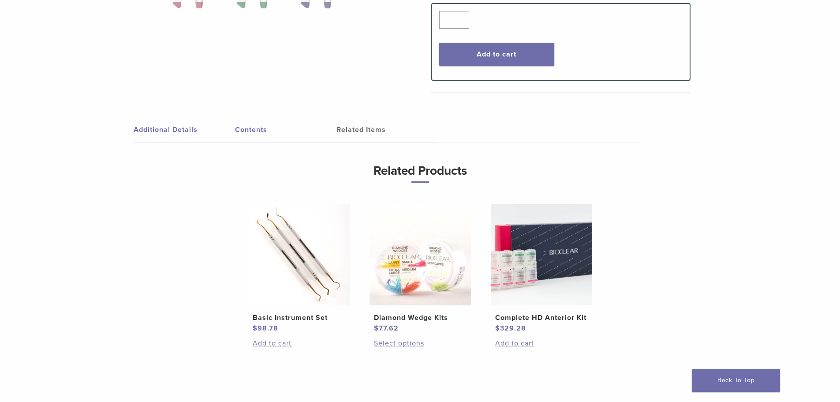  What do you see at coordinates (420, 343) in the screenshot?
I see `a: Select options for “Diamond Wedge Kits”` at bounding box center [420, 343].